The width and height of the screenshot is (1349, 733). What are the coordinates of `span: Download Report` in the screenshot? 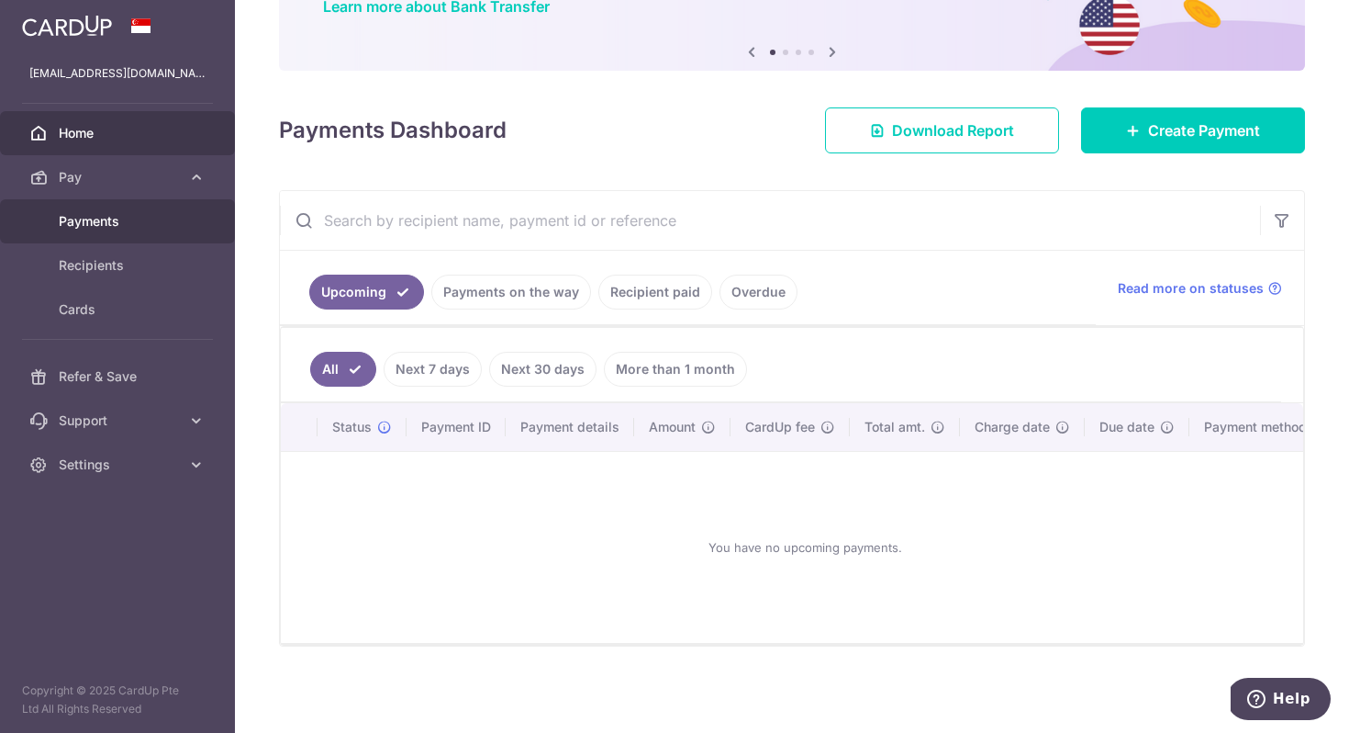 It's located at (953, 130).